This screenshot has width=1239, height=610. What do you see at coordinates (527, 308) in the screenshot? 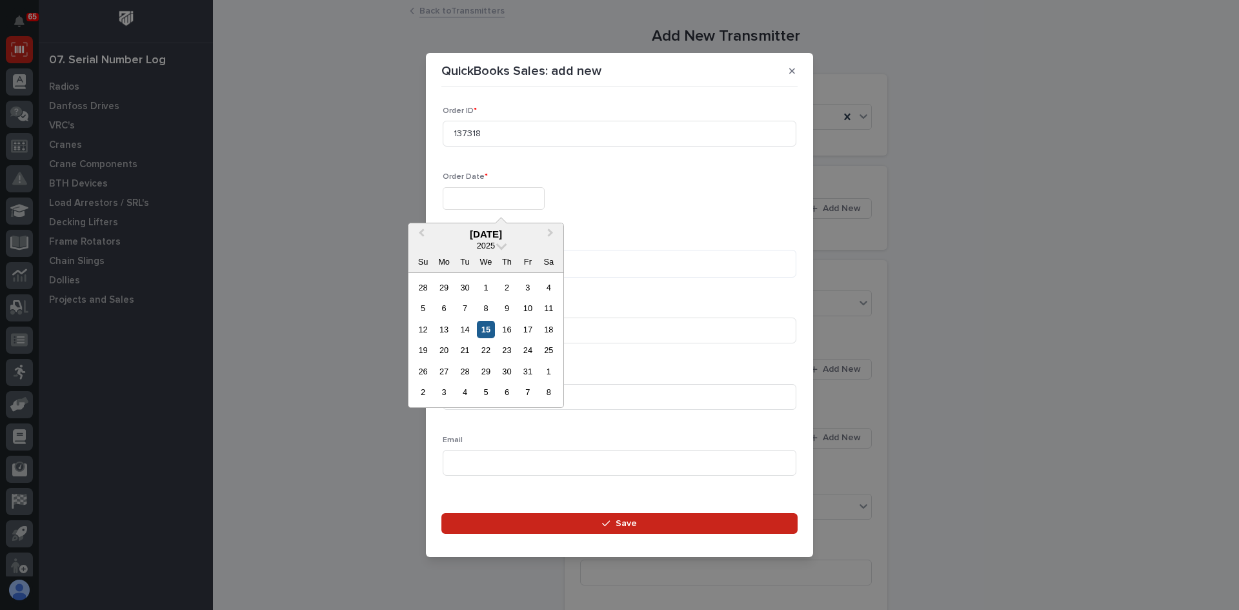
I see `div: Choose Friday, October 10th, 2025` at bounding box center [527, 308].